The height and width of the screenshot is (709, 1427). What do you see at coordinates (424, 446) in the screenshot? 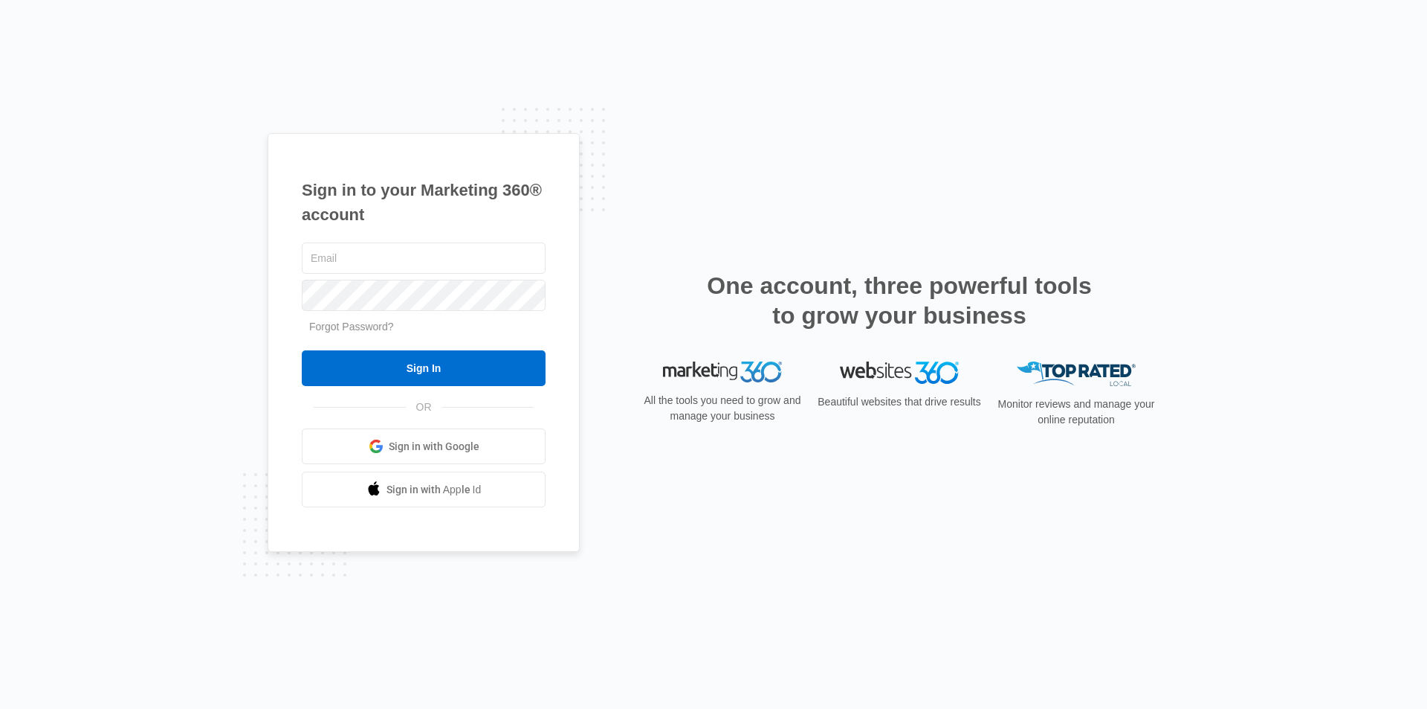
I see `a: Sign in with Google` at bounding box center [424, 446].